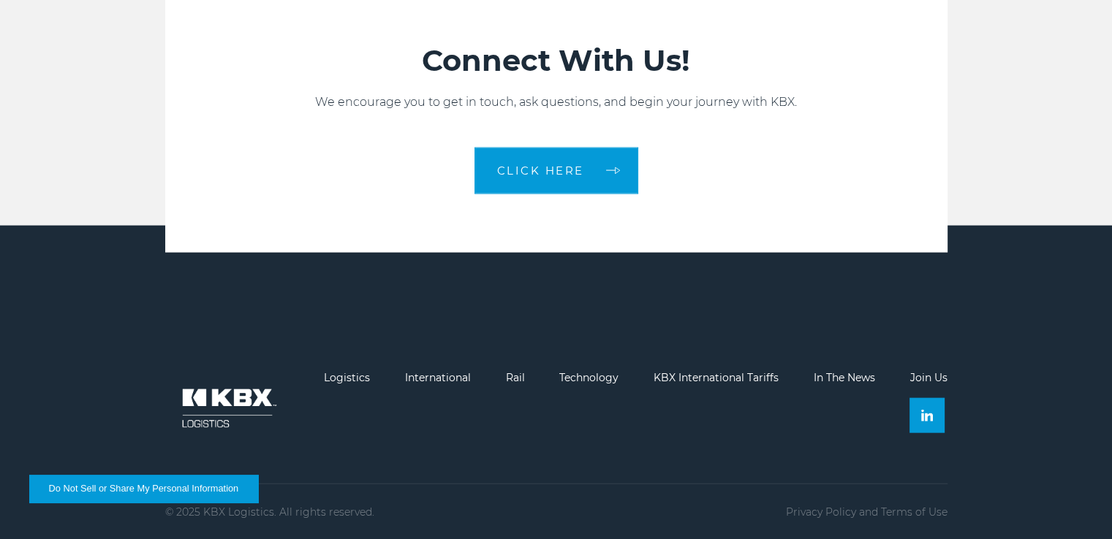 This screenshot has height=539, width=1112. What do you see at coordinates (844, 378) in the screenshot?
I see `a: In The News` at bounding box center [844, 378].